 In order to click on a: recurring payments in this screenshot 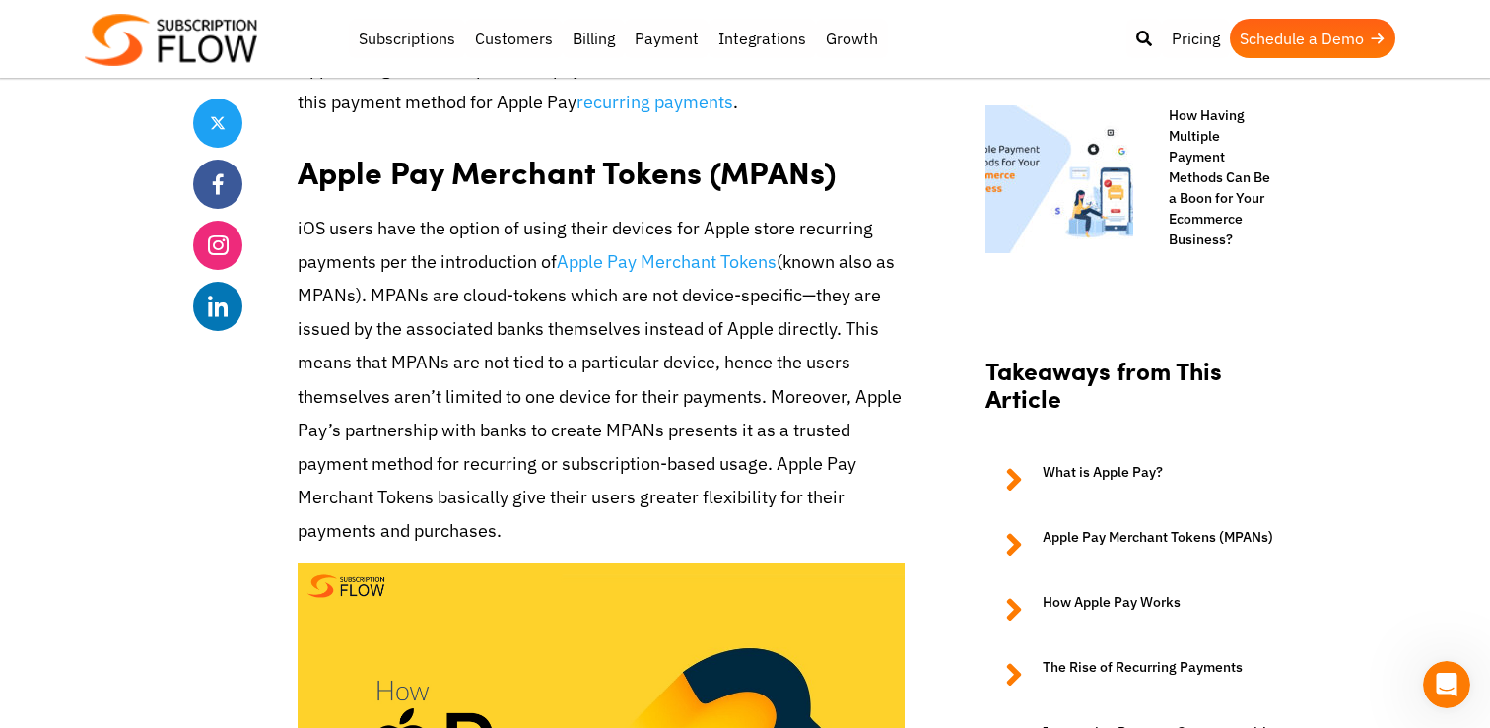, I will do `click(654, 102)`.